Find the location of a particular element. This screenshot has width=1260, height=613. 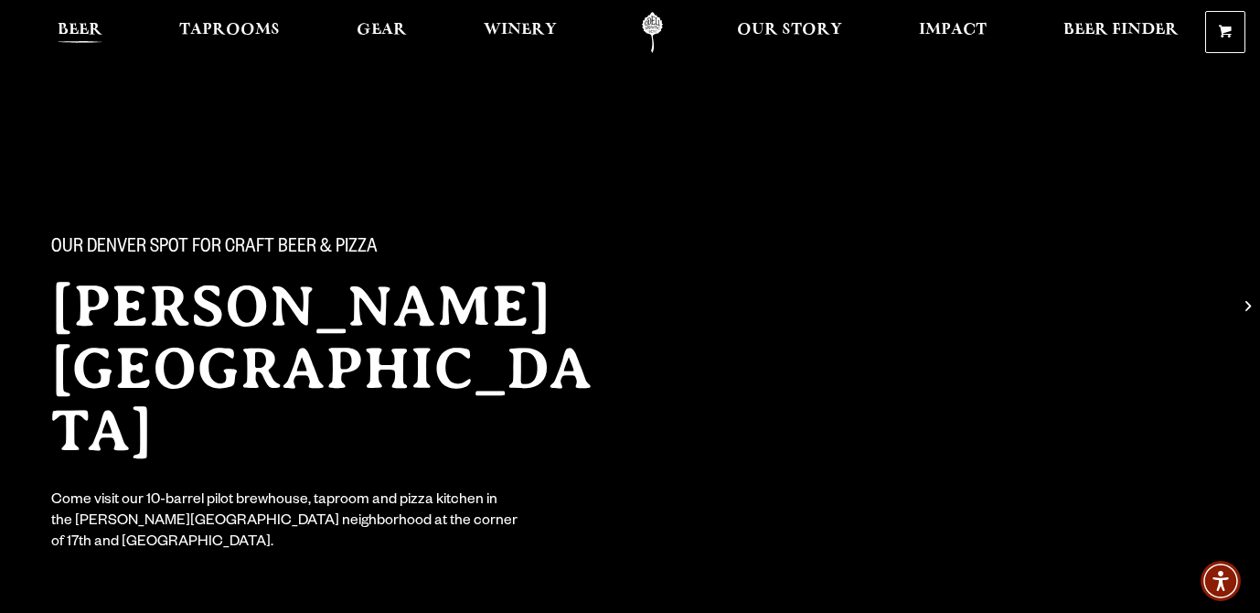

span: Impact is located at coordinates (953, 30).